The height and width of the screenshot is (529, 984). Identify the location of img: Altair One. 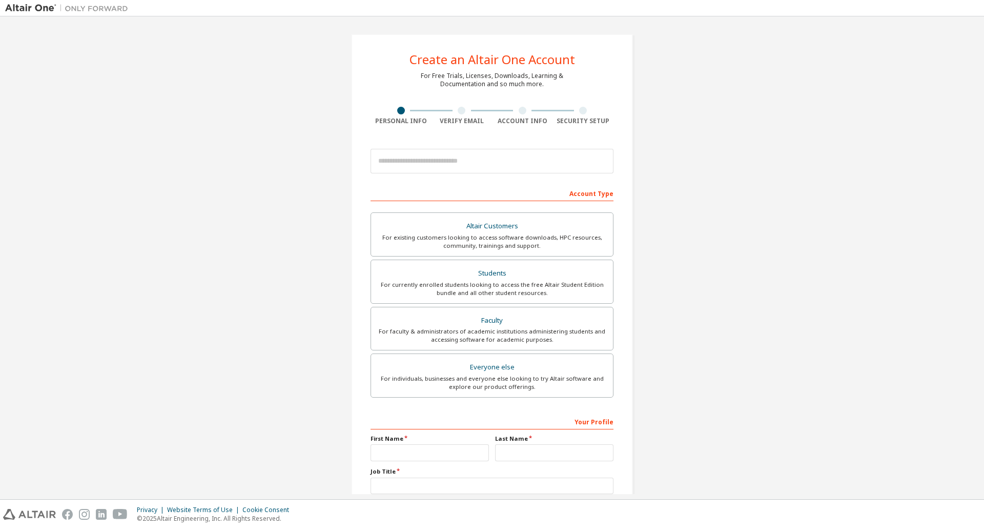
(69, 8).